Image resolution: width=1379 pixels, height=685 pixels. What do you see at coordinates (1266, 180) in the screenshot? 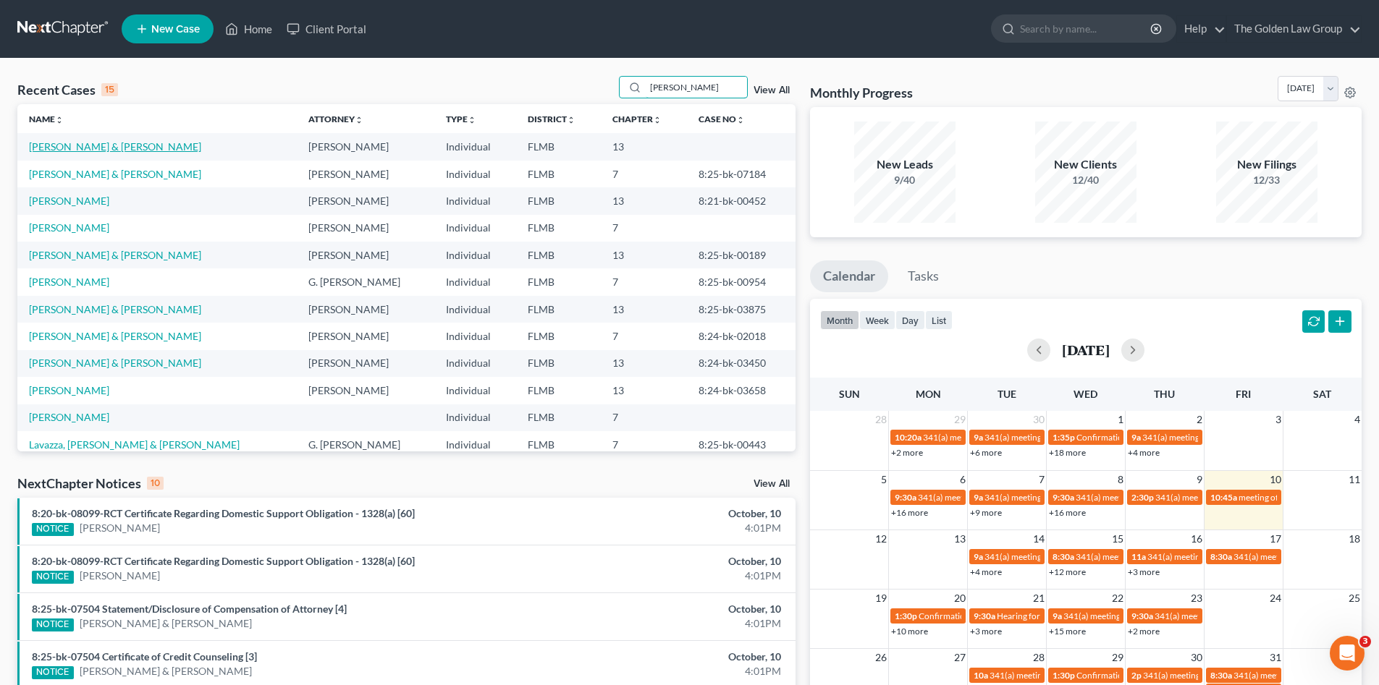
I see `div: 12/33` at bounding box center [1266, 180].